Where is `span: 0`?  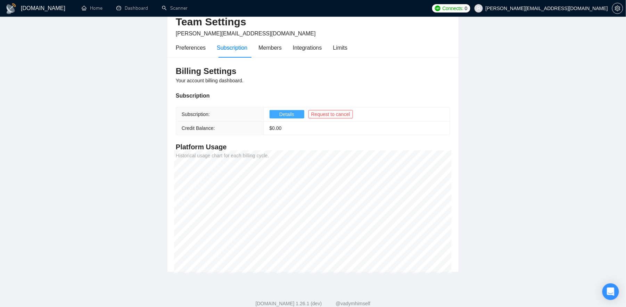
span: 0 is located at coordinates (467, 8).